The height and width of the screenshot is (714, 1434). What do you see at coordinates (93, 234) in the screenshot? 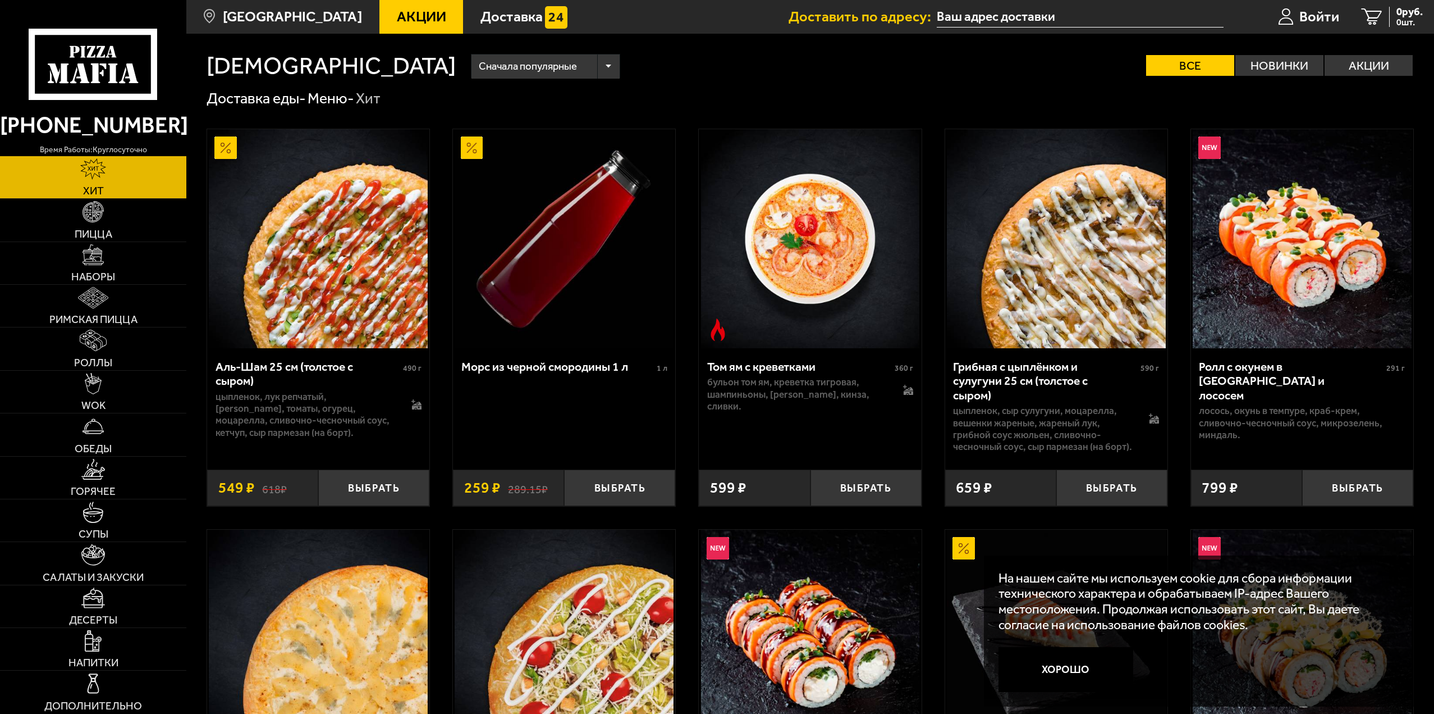
I see `span: Пицца` at bounding box center [93, 234].